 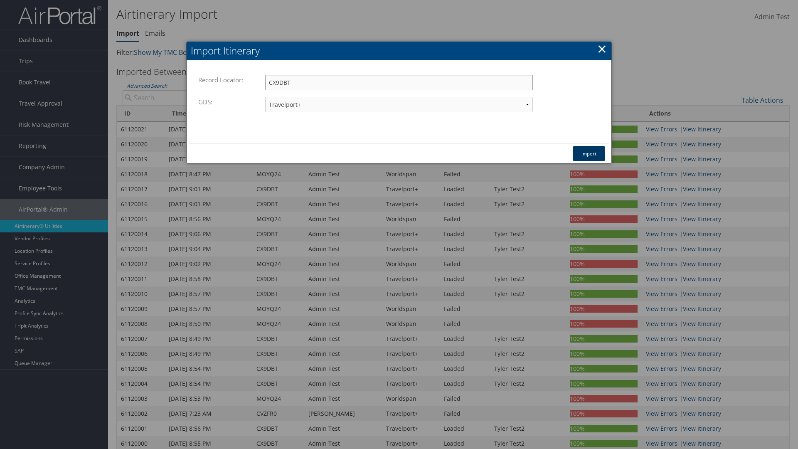 I want to click on label: Record Locator:, so click(x=223, y=80).